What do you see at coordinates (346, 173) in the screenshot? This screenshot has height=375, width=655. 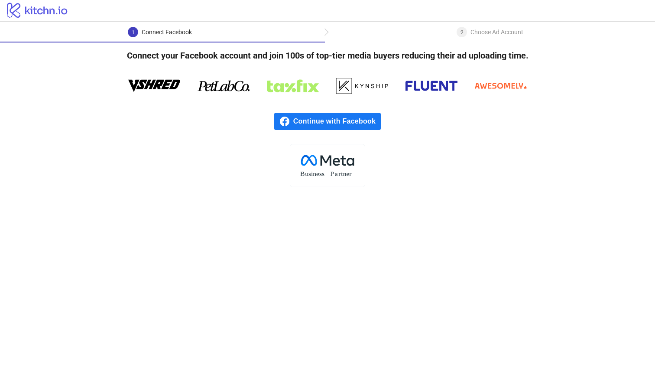 I see `tspan: tner` at bounding box center [346, 173].